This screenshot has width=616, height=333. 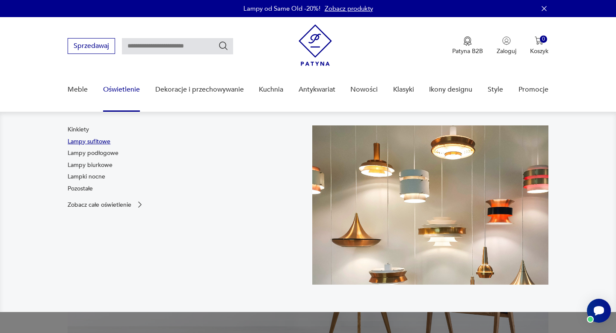 What do you see at coordinates (223, 46) in the screenshot?
I see `button: Szukaj` at bounding box center [223, 46].